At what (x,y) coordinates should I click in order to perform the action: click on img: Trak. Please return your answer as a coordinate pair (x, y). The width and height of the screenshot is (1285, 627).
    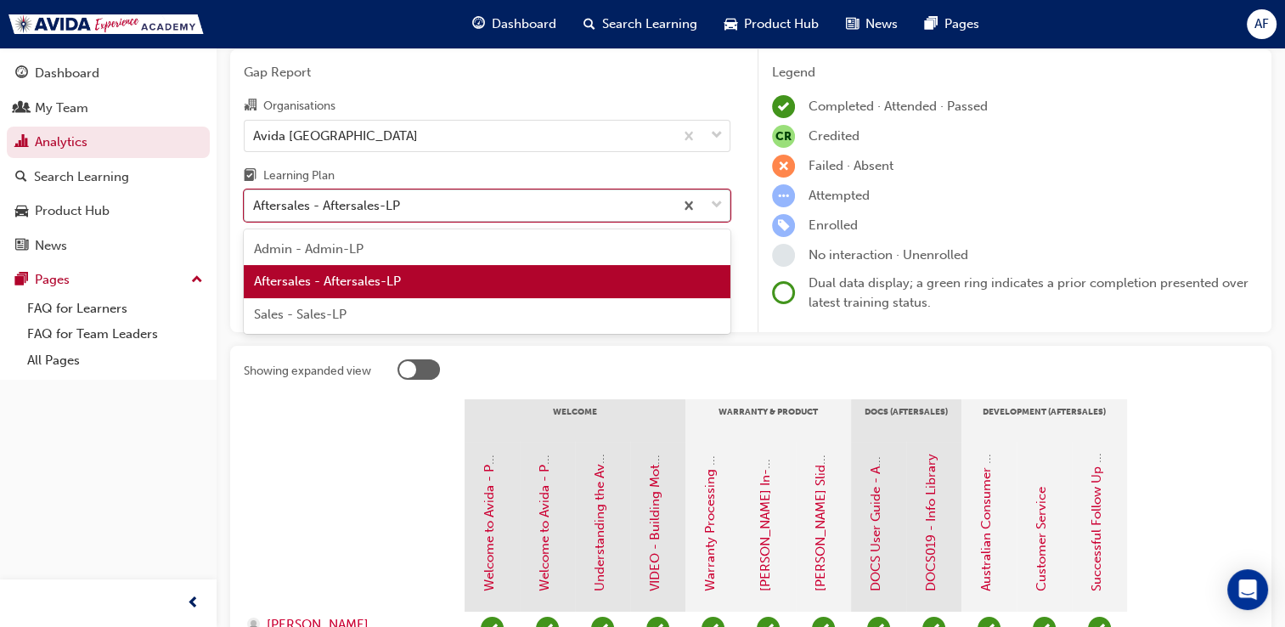
    Looking at the image, I should click on (106, 24).